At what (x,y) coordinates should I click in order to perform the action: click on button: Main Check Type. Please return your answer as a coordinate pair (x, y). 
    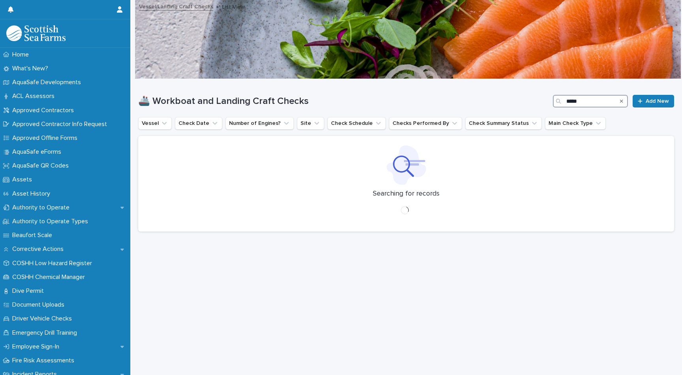
    Looking at the image, I should click on (575, 123).